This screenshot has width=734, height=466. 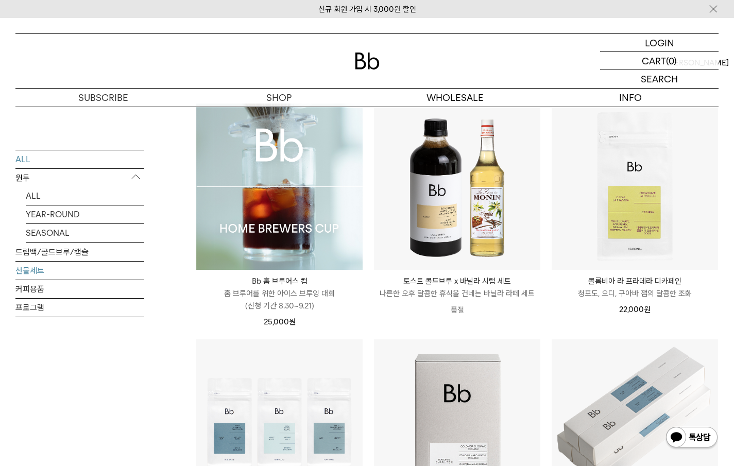 I want to click on p: 콜롬비아 라 프라데라 디카페인, so click(x=635, y=281).